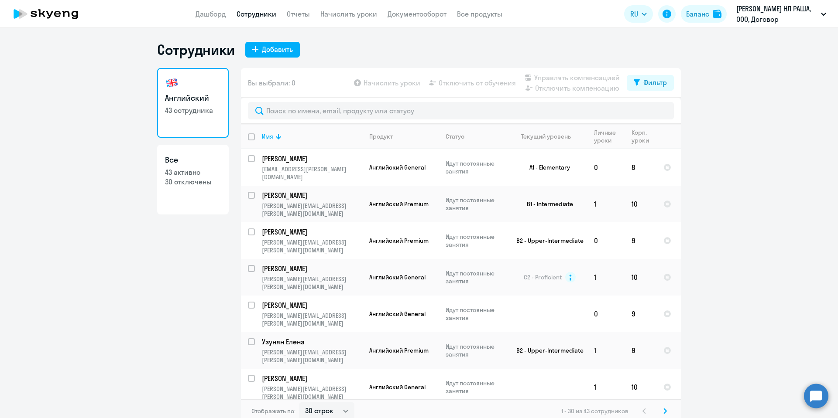  Describe the element at coordinates (277, 49) in the screenshot. I see `div: Добавить` at that location.